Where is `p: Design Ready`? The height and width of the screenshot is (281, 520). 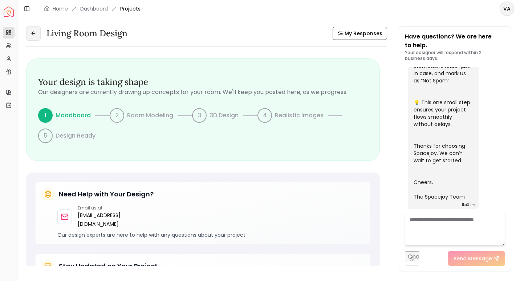
p: Design Ready is located at coordinates (76, 136).